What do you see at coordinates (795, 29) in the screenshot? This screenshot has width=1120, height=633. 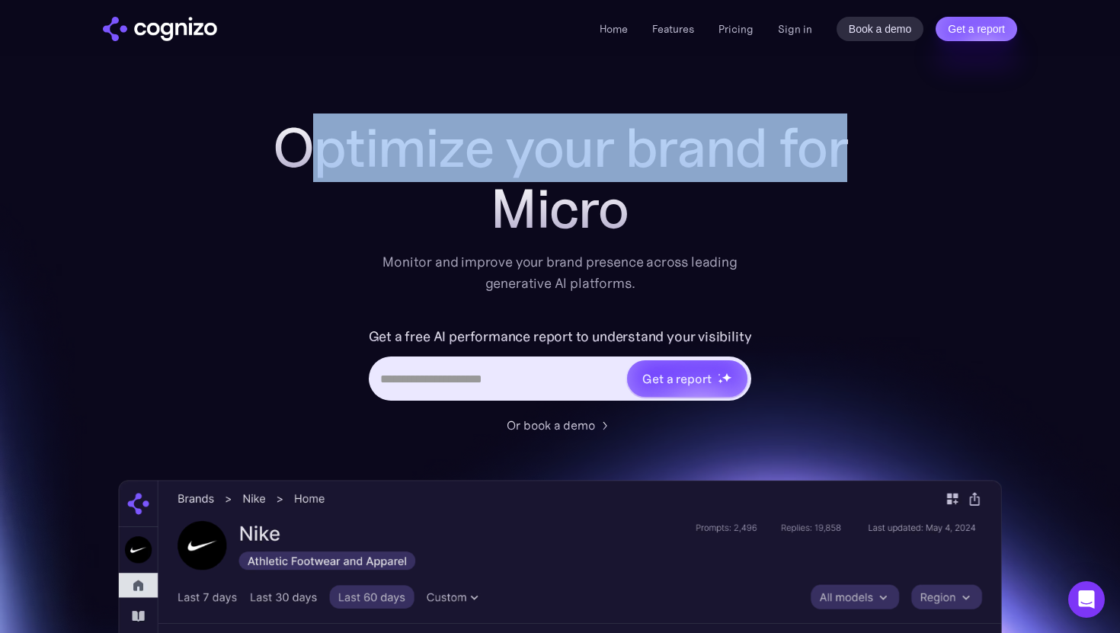 I see `a: Sign in` at bounding box center [795, 29].